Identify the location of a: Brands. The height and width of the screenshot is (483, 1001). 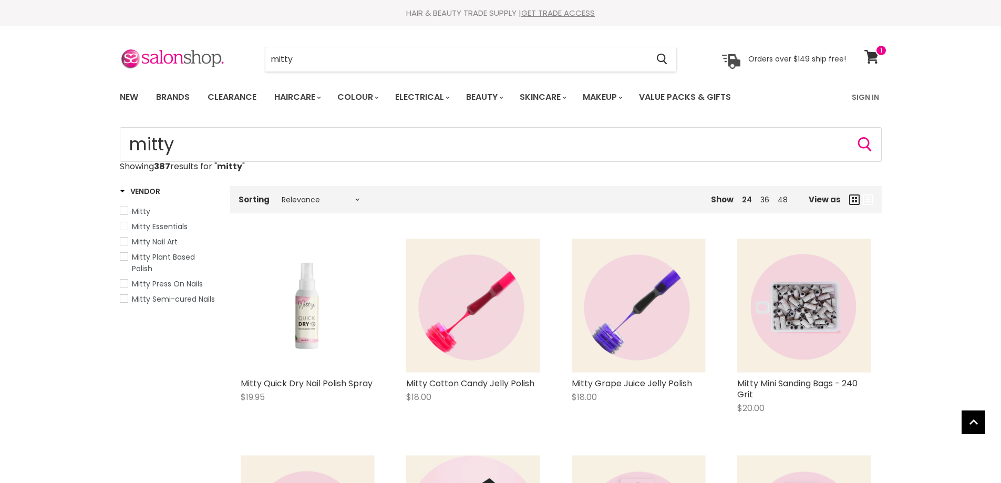
(173, 97).